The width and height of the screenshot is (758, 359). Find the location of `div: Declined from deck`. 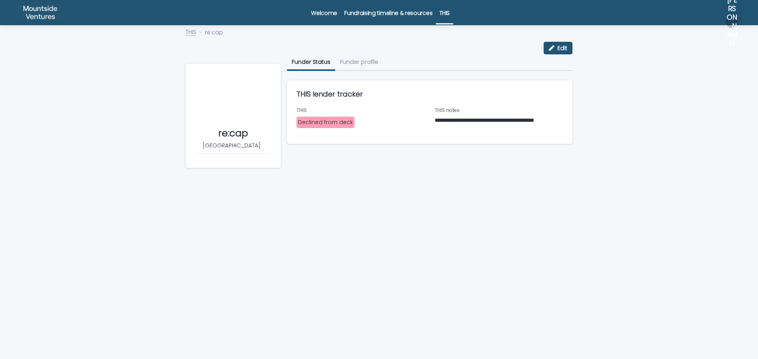

div: Declined from deck is located at coordinates (325, 122).